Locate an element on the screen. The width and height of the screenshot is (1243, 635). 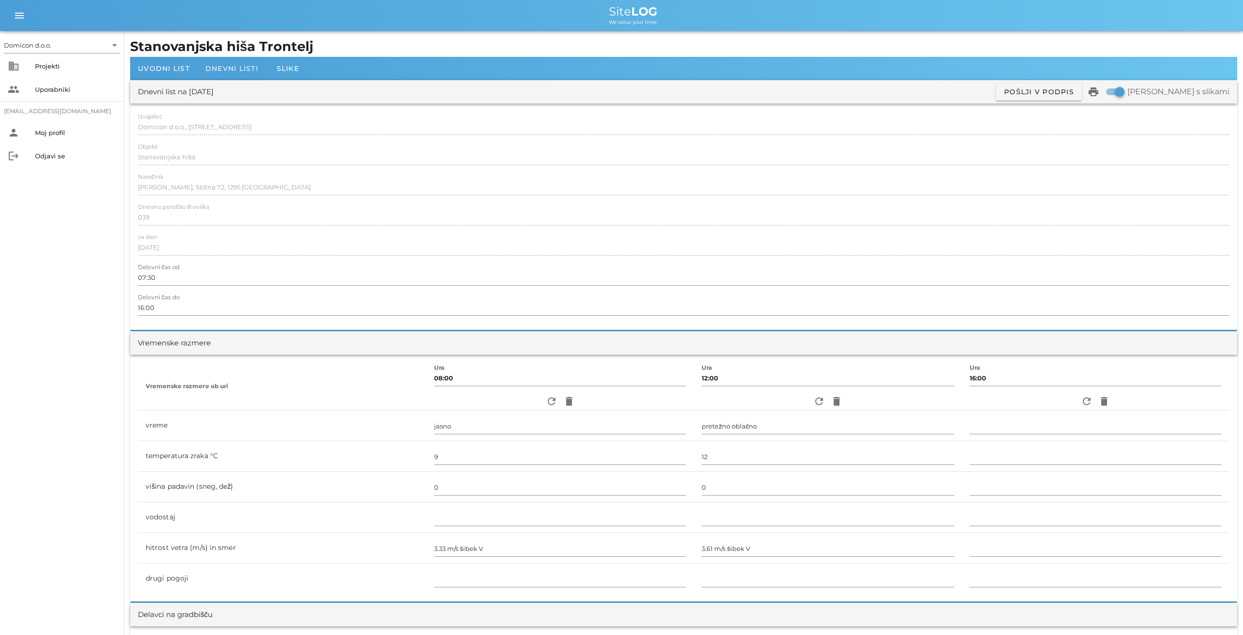
span: Pošlji v podpis is located at coordinates (1039, 92).